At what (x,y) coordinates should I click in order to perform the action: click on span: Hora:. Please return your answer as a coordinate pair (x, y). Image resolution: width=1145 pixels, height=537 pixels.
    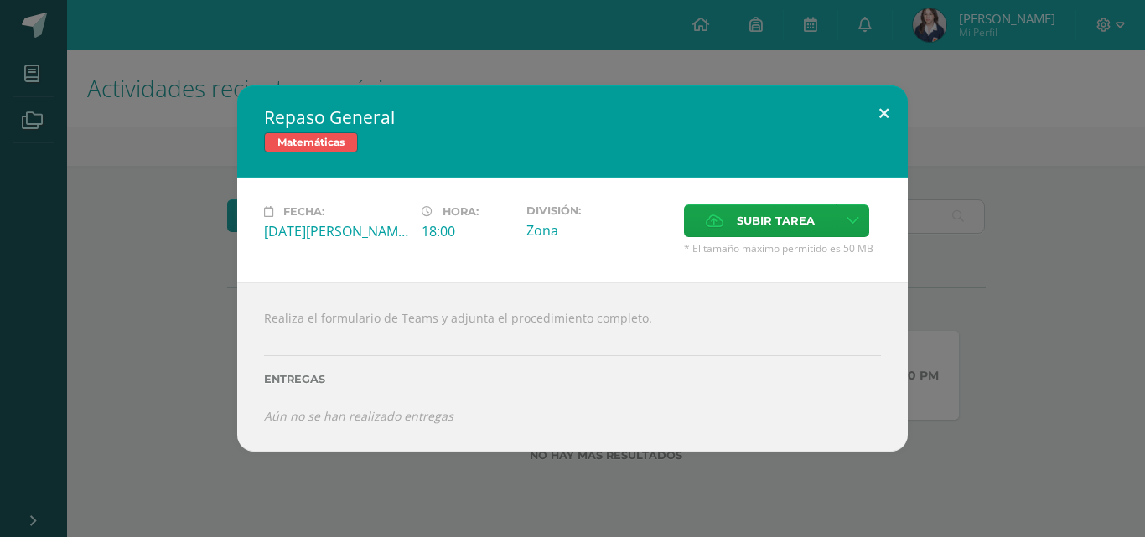
    Looking at the image, I should click on (460, 211).